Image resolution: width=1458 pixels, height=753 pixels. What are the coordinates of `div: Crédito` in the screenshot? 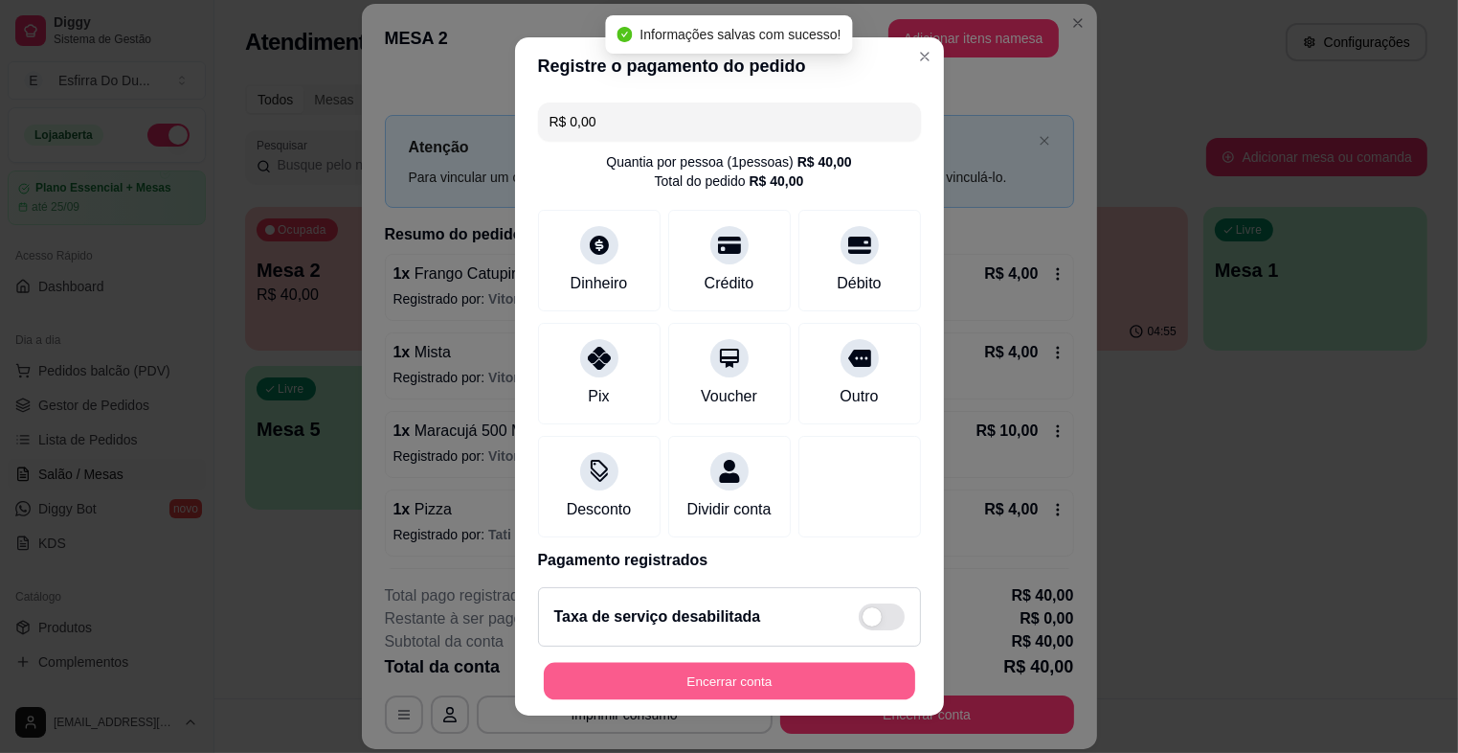 It's located at (730, 283).